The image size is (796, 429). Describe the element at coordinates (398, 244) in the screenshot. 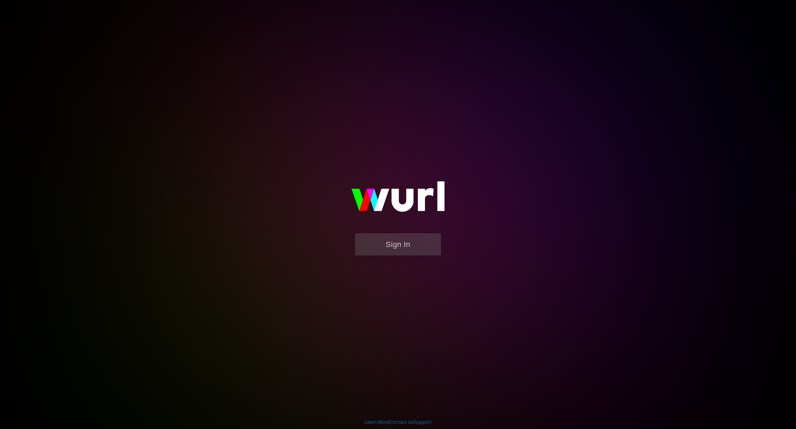

I see `button: Sign In` at that location.